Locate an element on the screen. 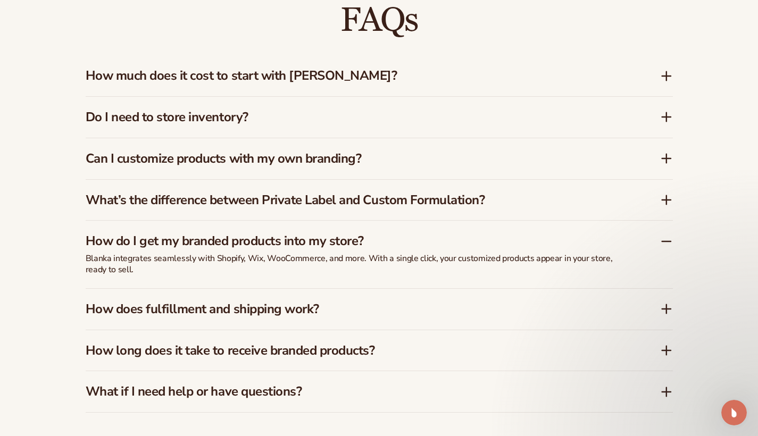 Image resolution: width=758 pixels, height=436 pixels. h3: How long does it take to receive branded products? is located at coordinates (357, 350).